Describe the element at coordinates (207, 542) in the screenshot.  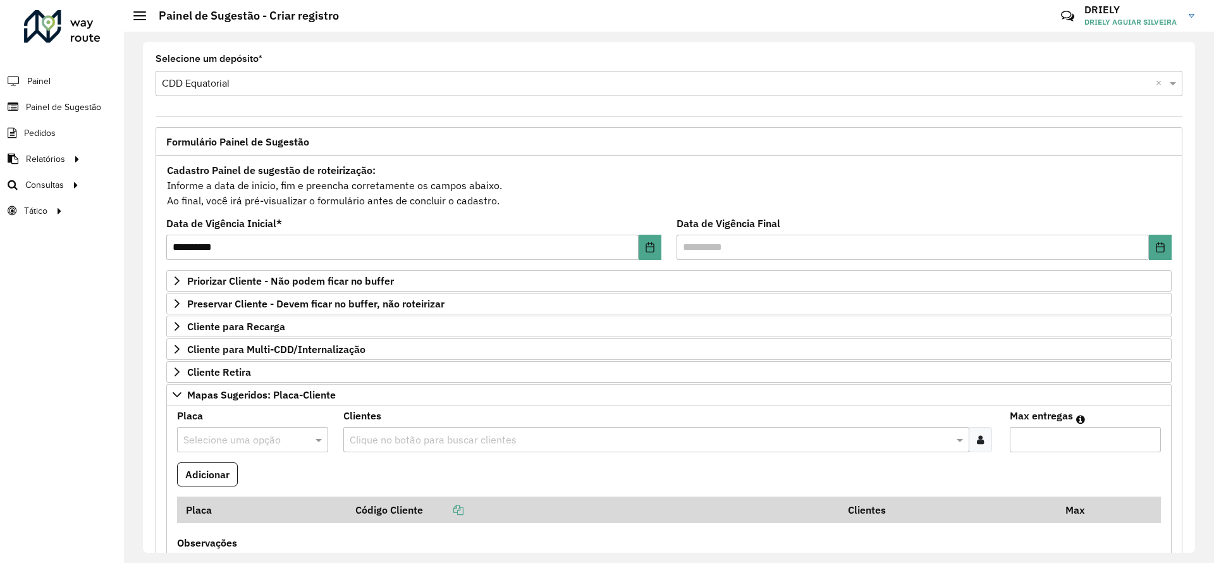
I see `label: Observações` at that location.